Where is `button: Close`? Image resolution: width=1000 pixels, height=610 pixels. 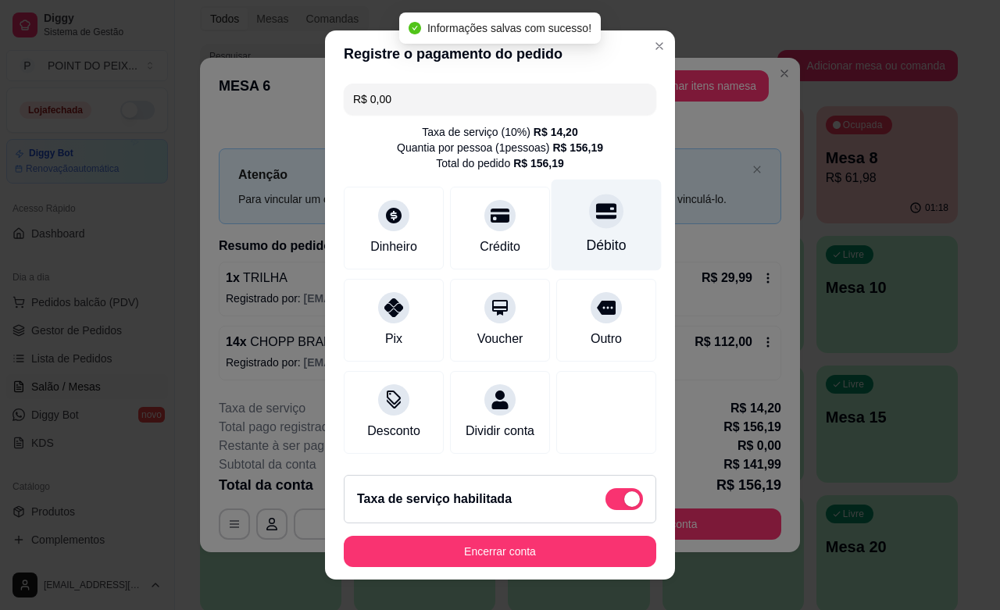
button: Close is located at coordinates (660, 46).